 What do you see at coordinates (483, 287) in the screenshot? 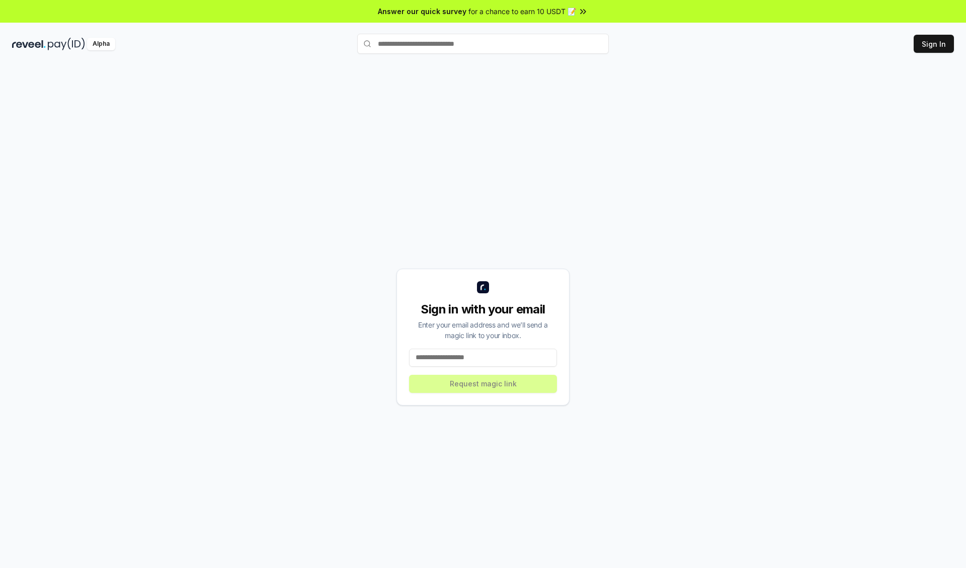
I see `img: logo_small` at bounding box center [483, 287].